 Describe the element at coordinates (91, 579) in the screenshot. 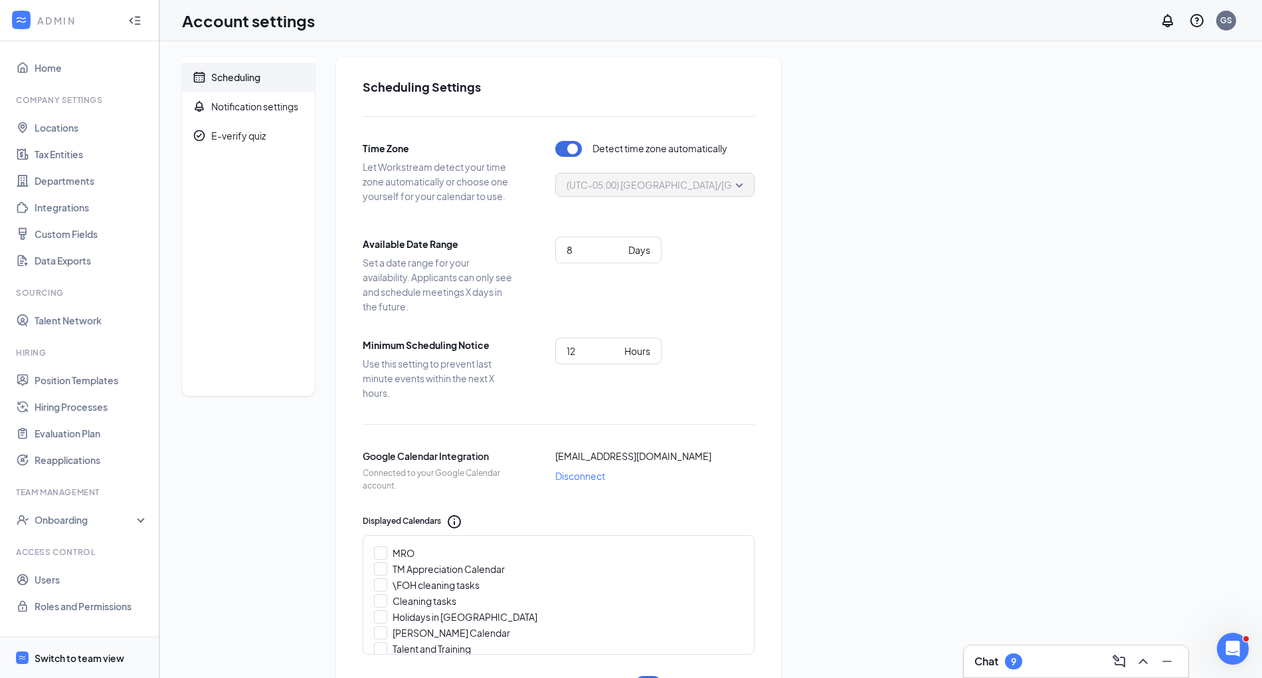

I see `a: Users` at that location.